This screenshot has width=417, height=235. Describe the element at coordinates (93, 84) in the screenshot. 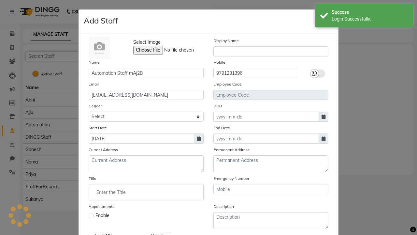

I see `label: Email` at that location.